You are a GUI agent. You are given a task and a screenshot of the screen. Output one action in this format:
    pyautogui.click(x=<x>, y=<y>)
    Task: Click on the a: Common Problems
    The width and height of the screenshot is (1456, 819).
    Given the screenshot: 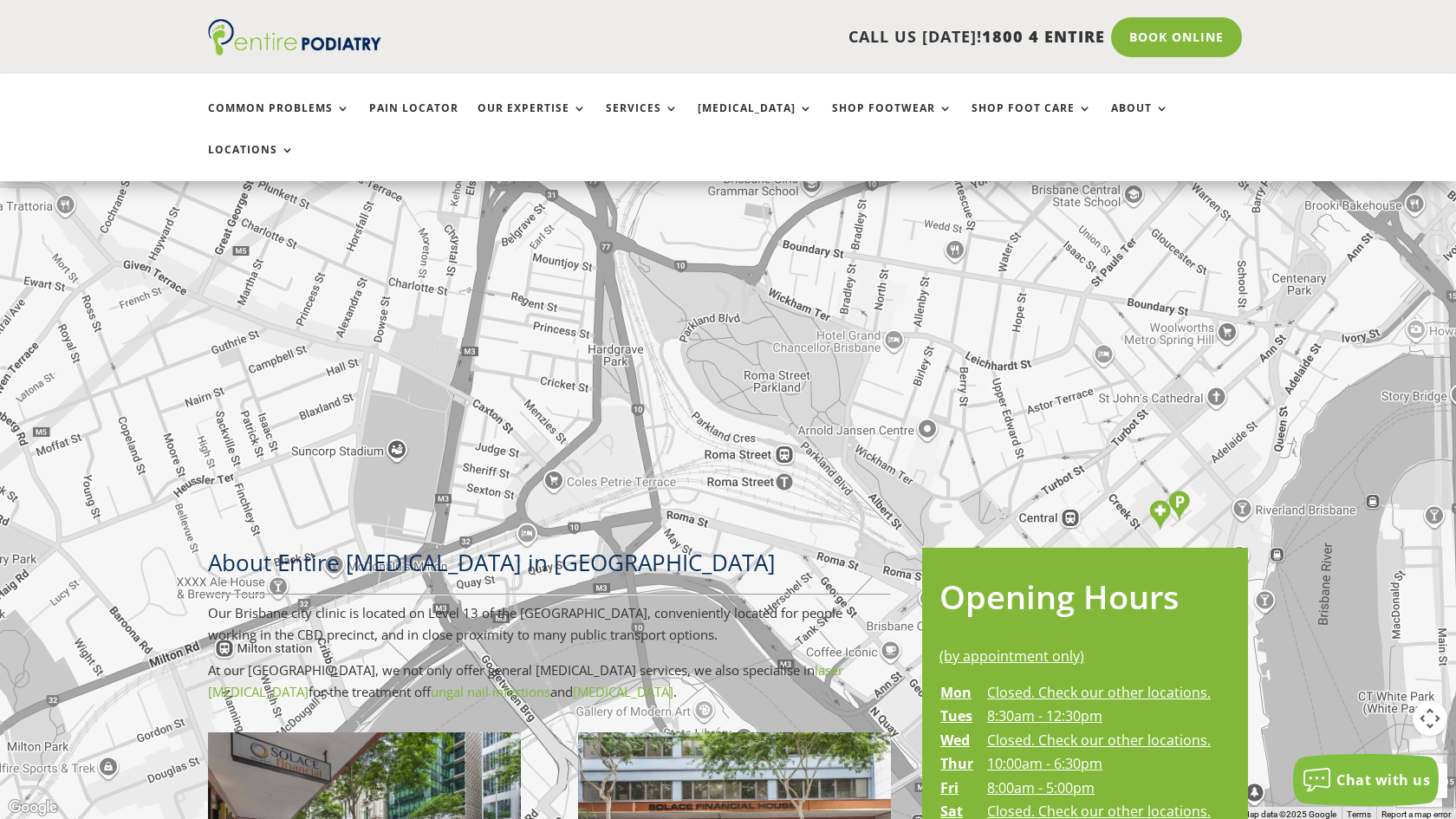 What is the action you would take?
    pyautogui.click(x=279, y=121)
    